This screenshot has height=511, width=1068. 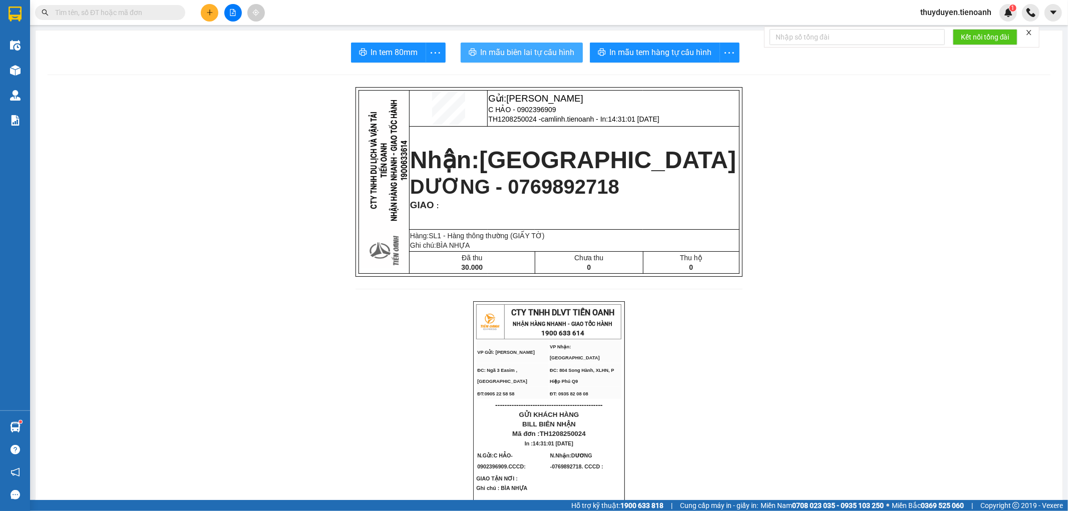 What do you see at coordinates (477, 236) in the screenshot?
I see `span: Hàng:SL` at bounding box center [477, 236].